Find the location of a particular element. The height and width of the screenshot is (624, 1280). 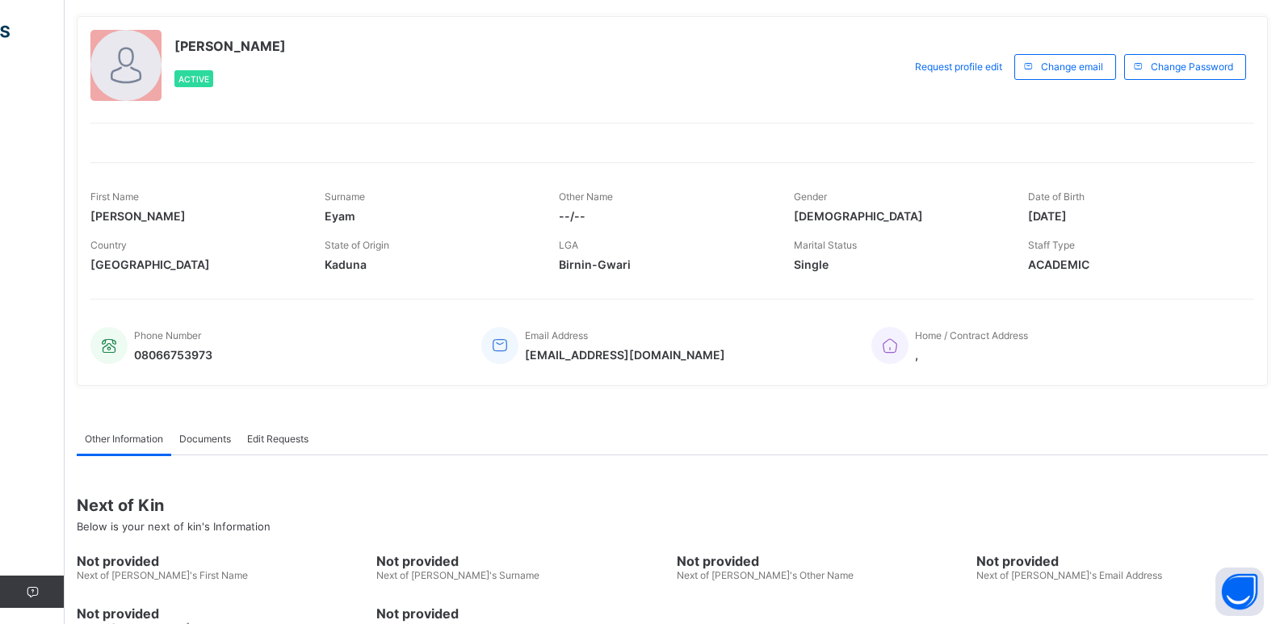

span: State of Origin is located at coordinates (357, 245).